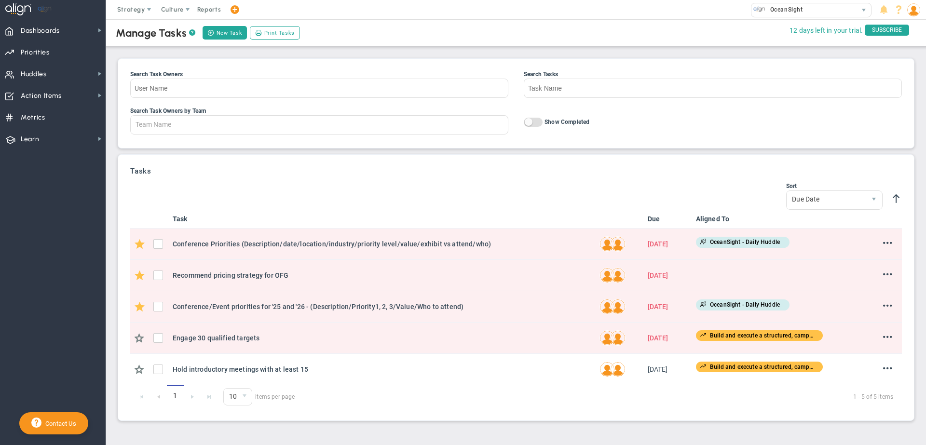 Image resolution: width=926 pixels, height=445 pixels. Describe the element at coordinates (382, 338) in the screenshot. I see `div: Engage 30 qualified targets` at that location.